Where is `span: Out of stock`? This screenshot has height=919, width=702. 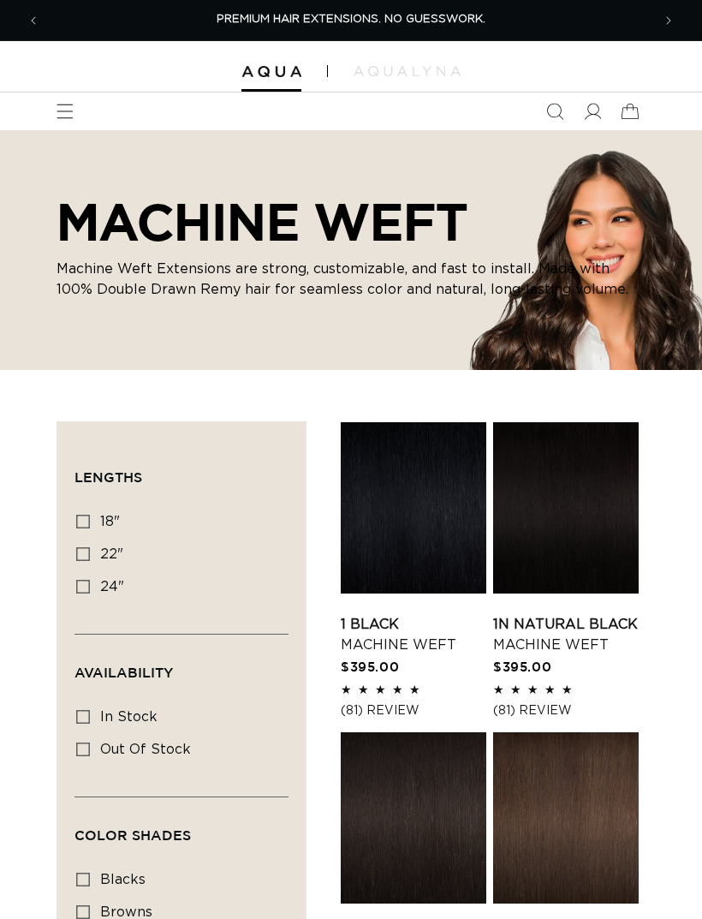 span: Out of stock is located at coordinates (146, 749).